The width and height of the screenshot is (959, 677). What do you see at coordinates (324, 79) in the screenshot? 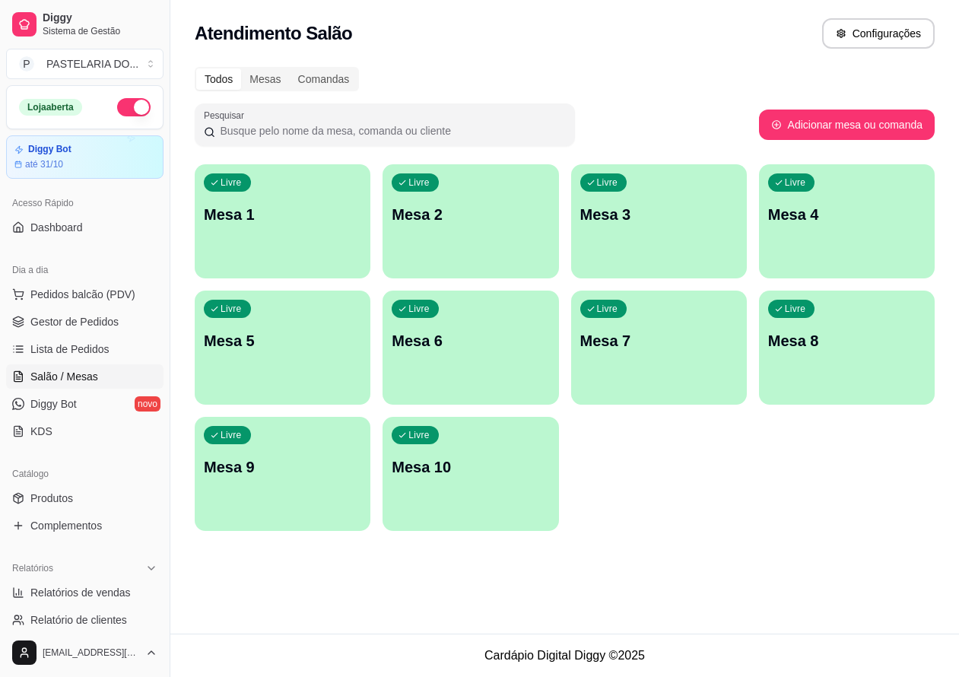
I see `div: Comandas` at bounding box center [324, 79].